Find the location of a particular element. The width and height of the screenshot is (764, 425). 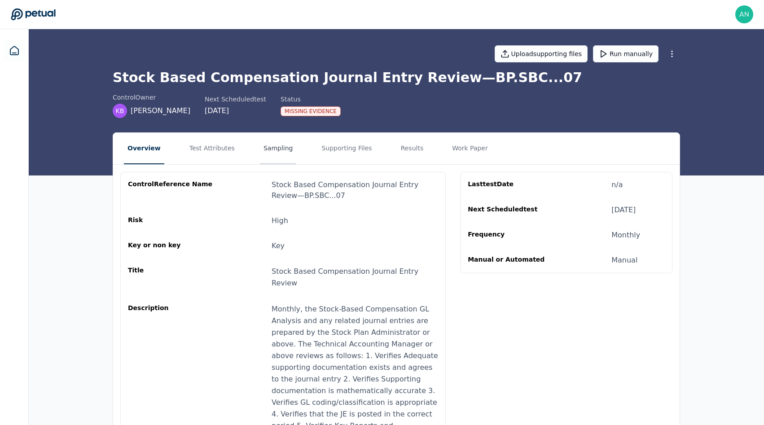

button: Overview is located at coordinates (144, 149).